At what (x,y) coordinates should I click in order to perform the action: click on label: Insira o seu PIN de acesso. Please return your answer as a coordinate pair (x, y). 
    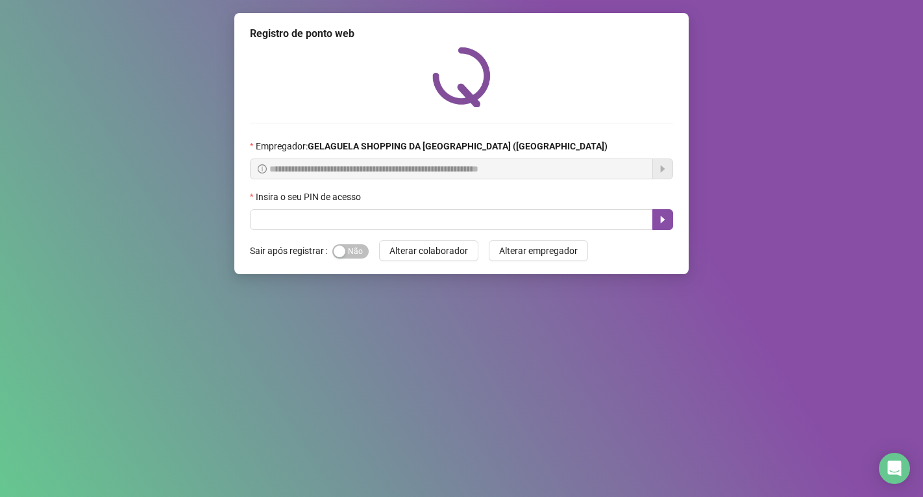
    Looking at the image, I should click on (310, 197).